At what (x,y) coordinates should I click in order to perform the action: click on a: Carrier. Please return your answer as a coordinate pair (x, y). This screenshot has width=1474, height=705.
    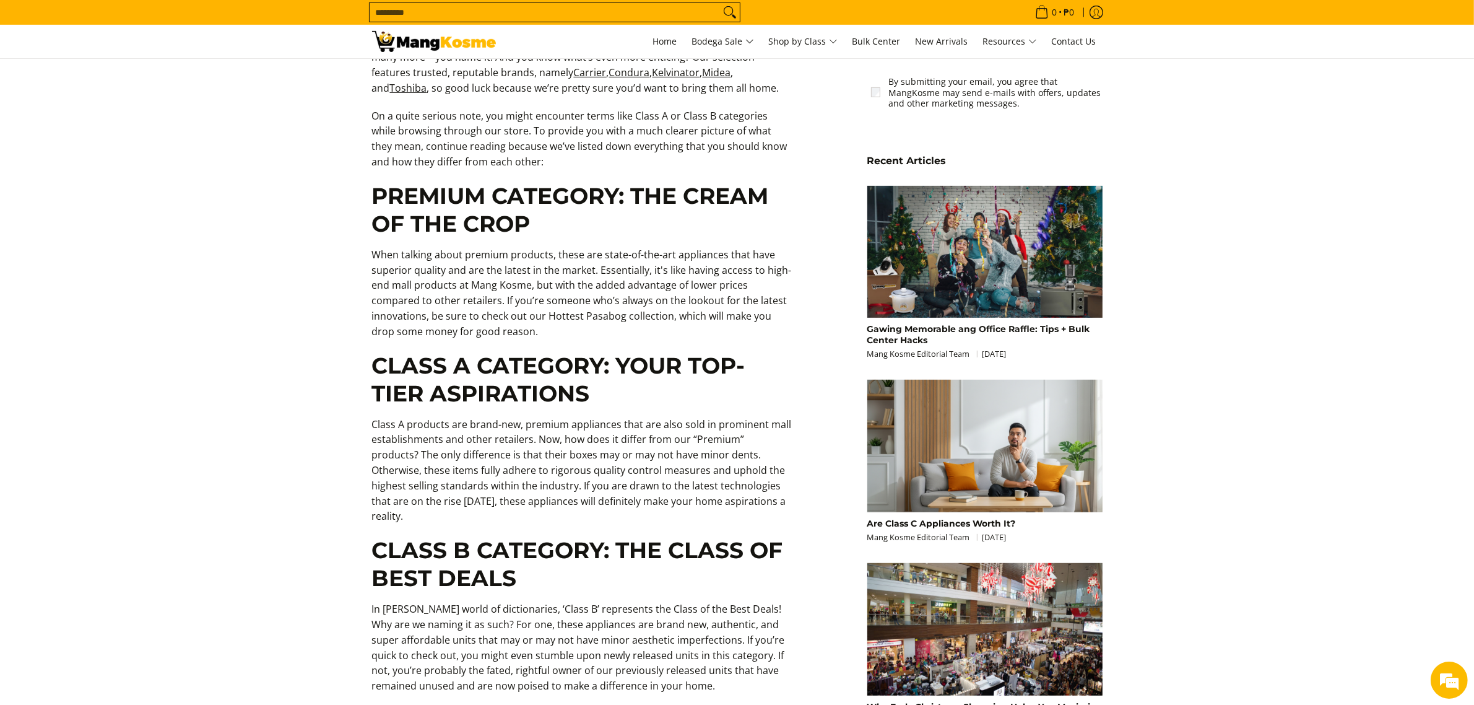
    Looking at the image, I should click on (590, 72).